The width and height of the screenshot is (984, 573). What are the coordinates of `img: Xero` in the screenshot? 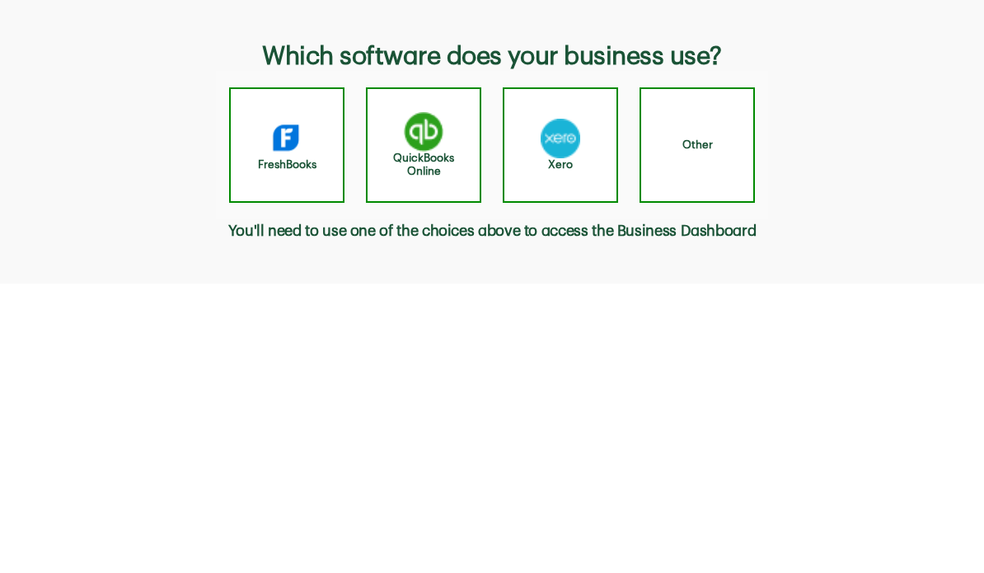 It's located at (560, 138).